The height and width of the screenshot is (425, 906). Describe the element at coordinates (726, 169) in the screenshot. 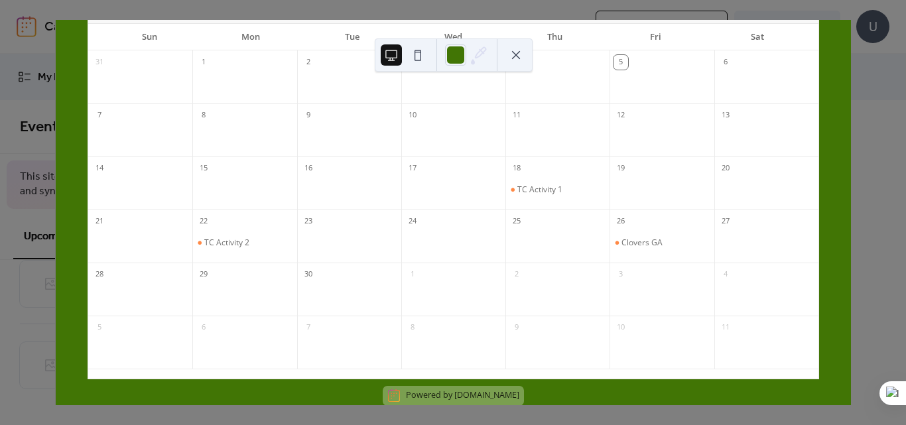

I see `div: 20` at that location.